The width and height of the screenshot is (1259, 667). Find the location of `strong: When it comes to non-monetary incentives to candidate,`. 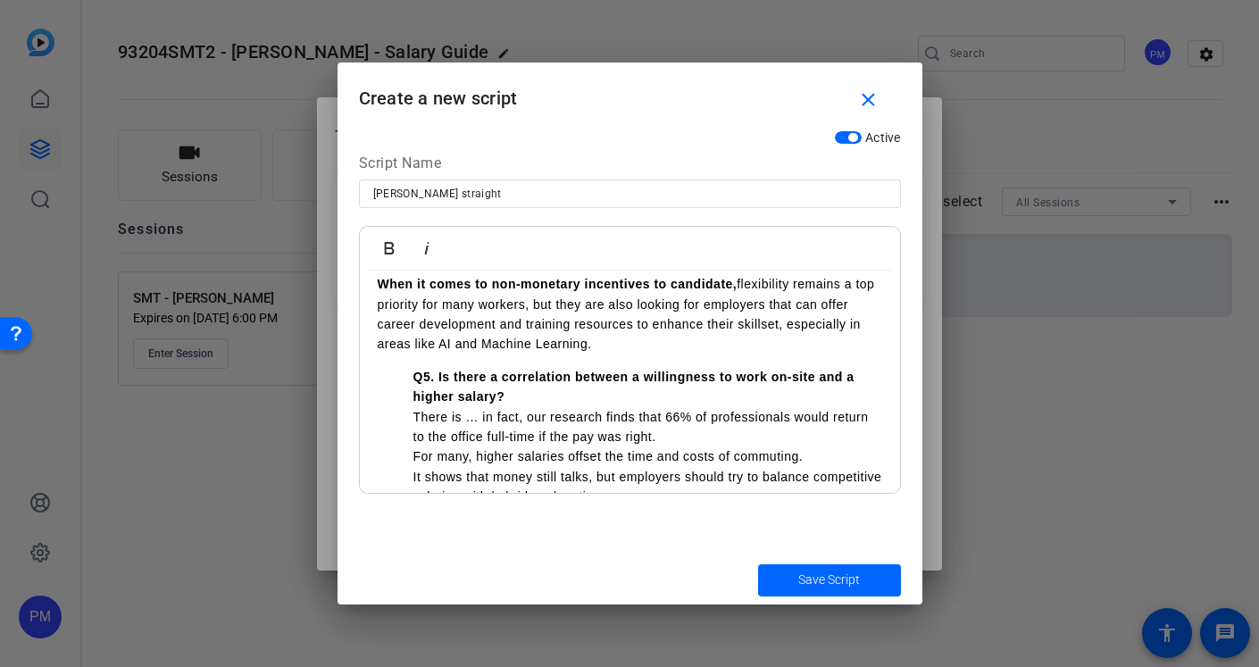

strong: When it comes to non-monetary incentives to candidate, is located at coordinates (557, 284).